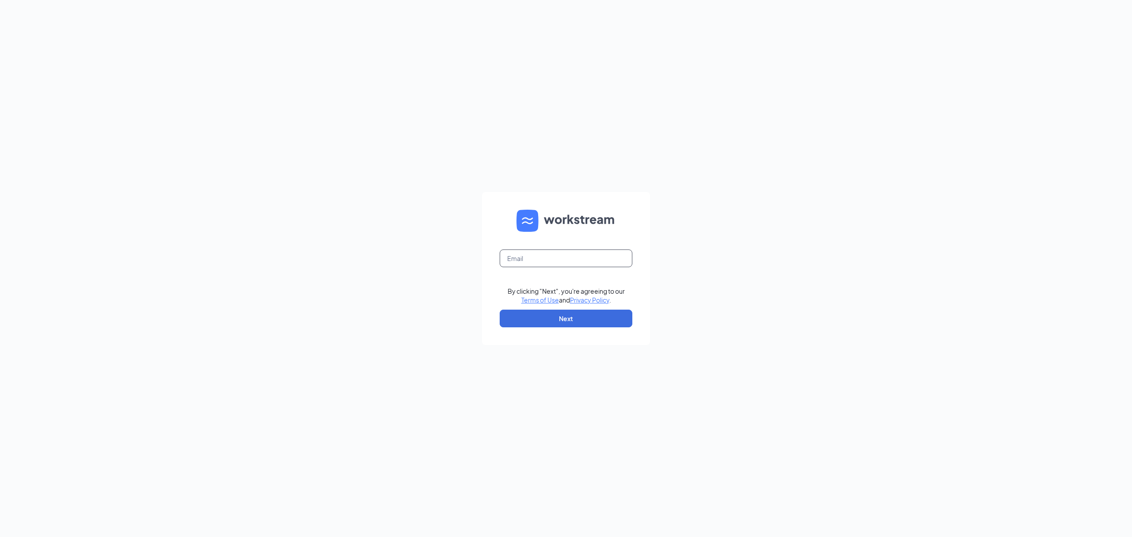  What do you see at coordinates (540, 300) in the screenshot?
I see `a: Terms of Use` at bounding box center [540, 300].